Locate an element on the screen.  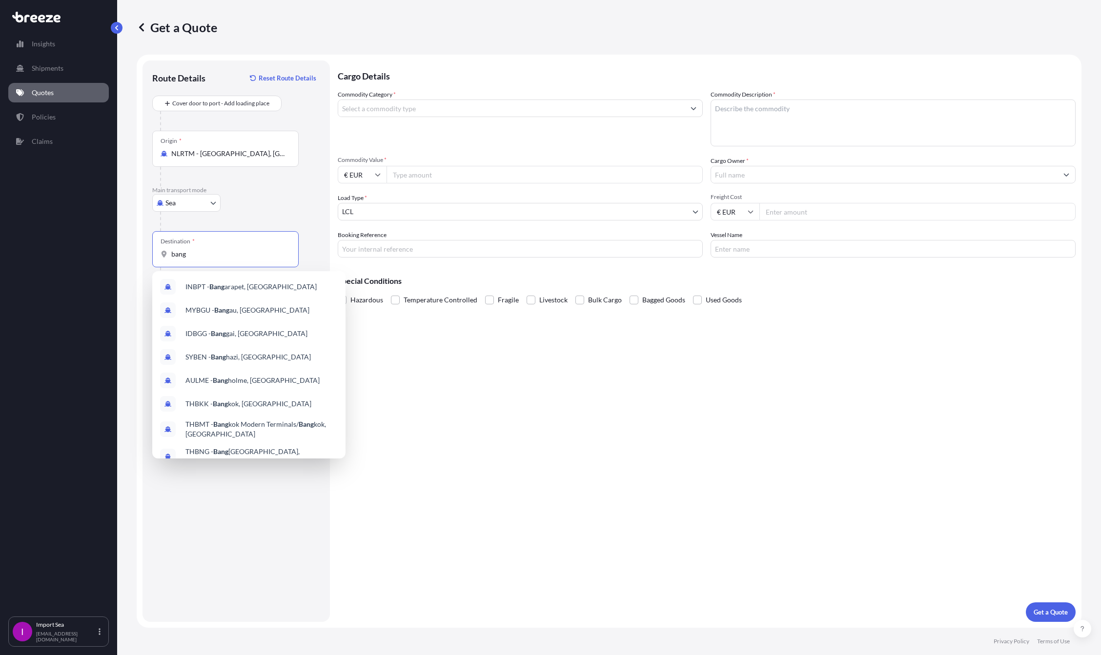
span: Freight Cost is located at coordinates (893, 197).